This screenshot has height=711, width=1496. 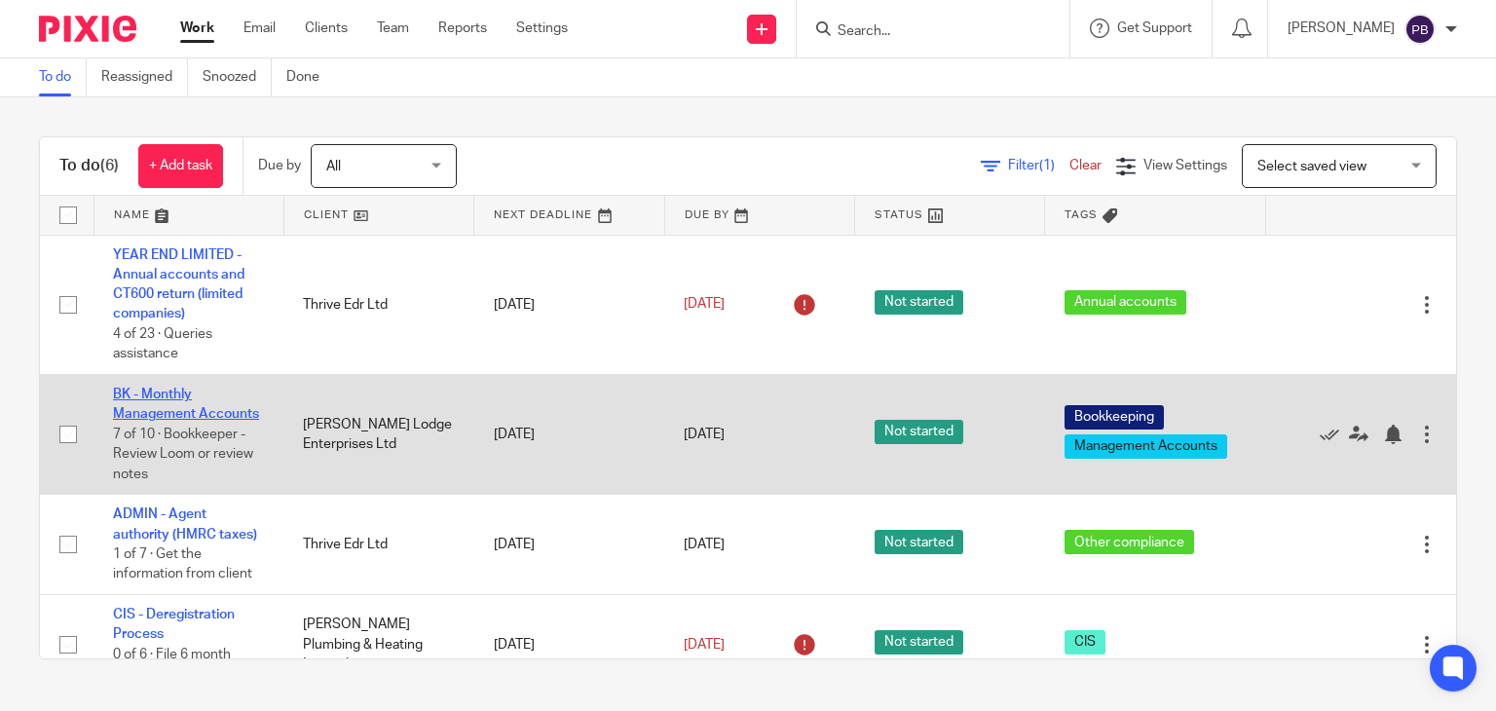 What do you see at coordinates (197, 28) in the screenshot?
I see `a: Work` at bounding box center [197, 28].